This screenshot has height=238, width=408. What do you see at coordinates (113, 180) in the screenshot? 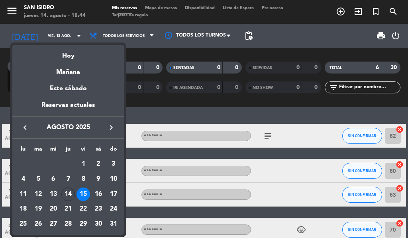
I see `td: 10 de agosto de 2025` at bounding box center [113, 180].